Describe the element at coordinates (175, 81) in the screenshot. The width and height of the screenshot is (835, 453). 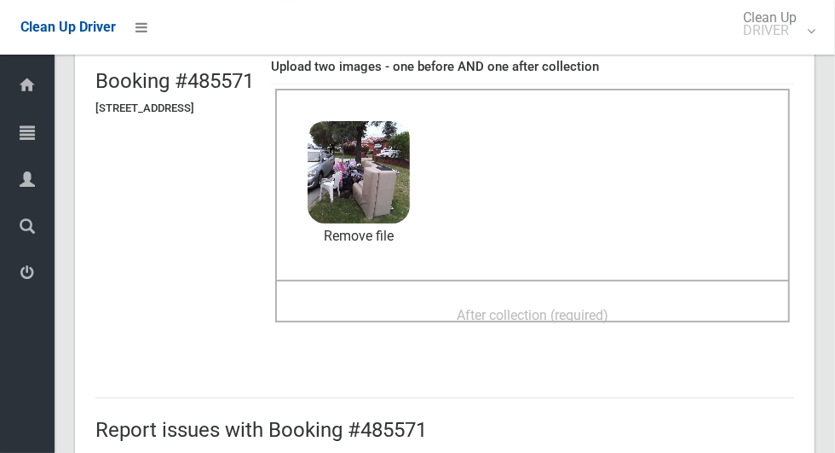
I see `h2: Booking #485571` at that location.